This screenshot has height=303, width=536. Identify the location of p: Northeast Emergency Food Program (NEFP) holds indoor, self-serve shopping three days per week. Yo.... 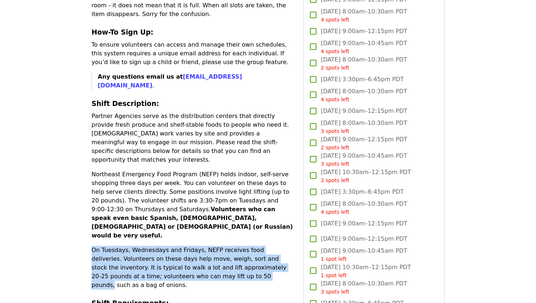
(193, 205).